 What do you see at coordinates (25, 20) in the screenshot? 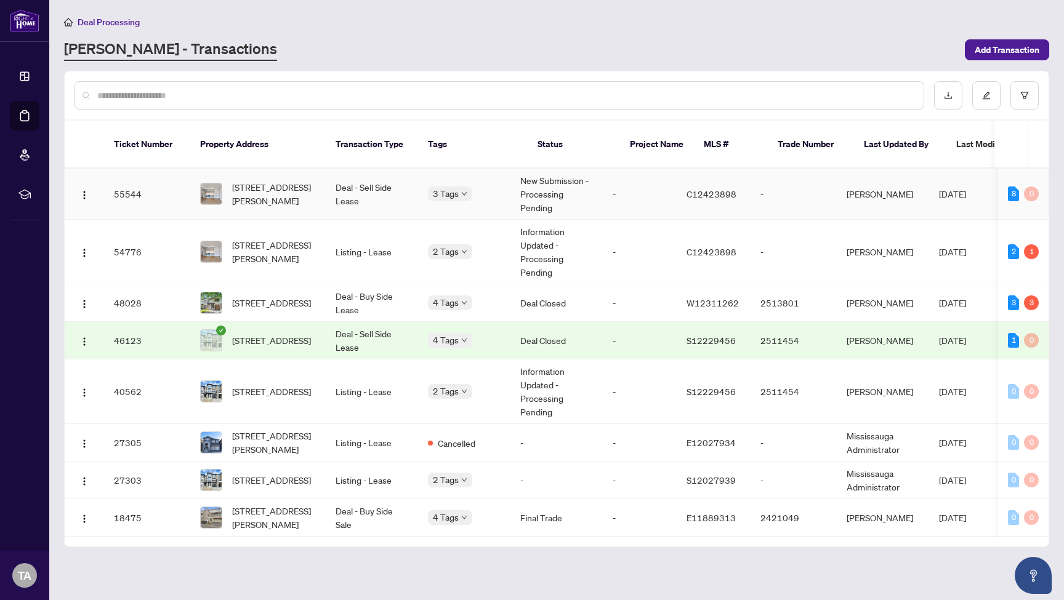
I see `img: logo` at bounding box center [25, 20].